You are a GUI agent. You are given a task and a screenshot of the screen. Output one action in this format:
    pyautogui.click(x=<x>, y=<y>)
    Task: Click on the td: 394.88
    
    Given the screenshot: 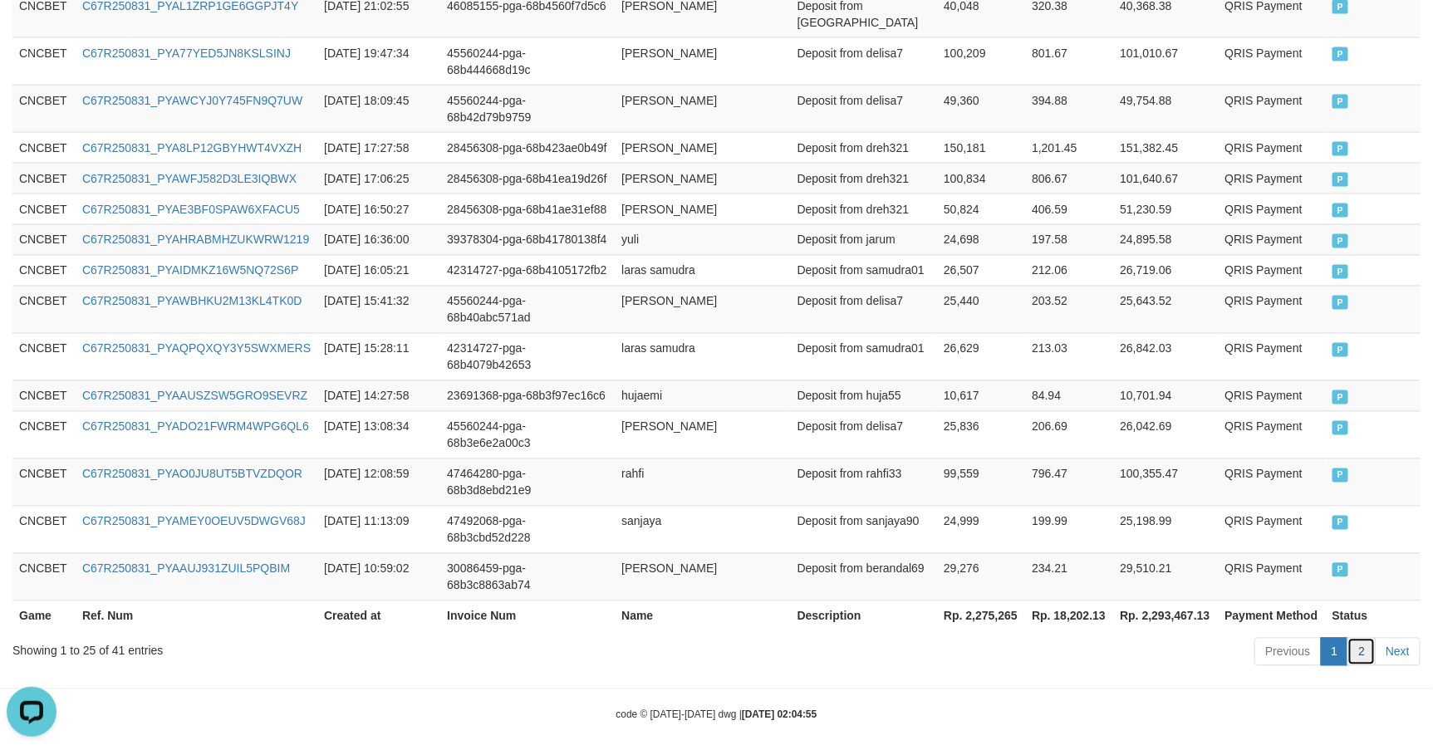 What is the action you would take?
    pyautogui.click(x=1069, y=108)
    